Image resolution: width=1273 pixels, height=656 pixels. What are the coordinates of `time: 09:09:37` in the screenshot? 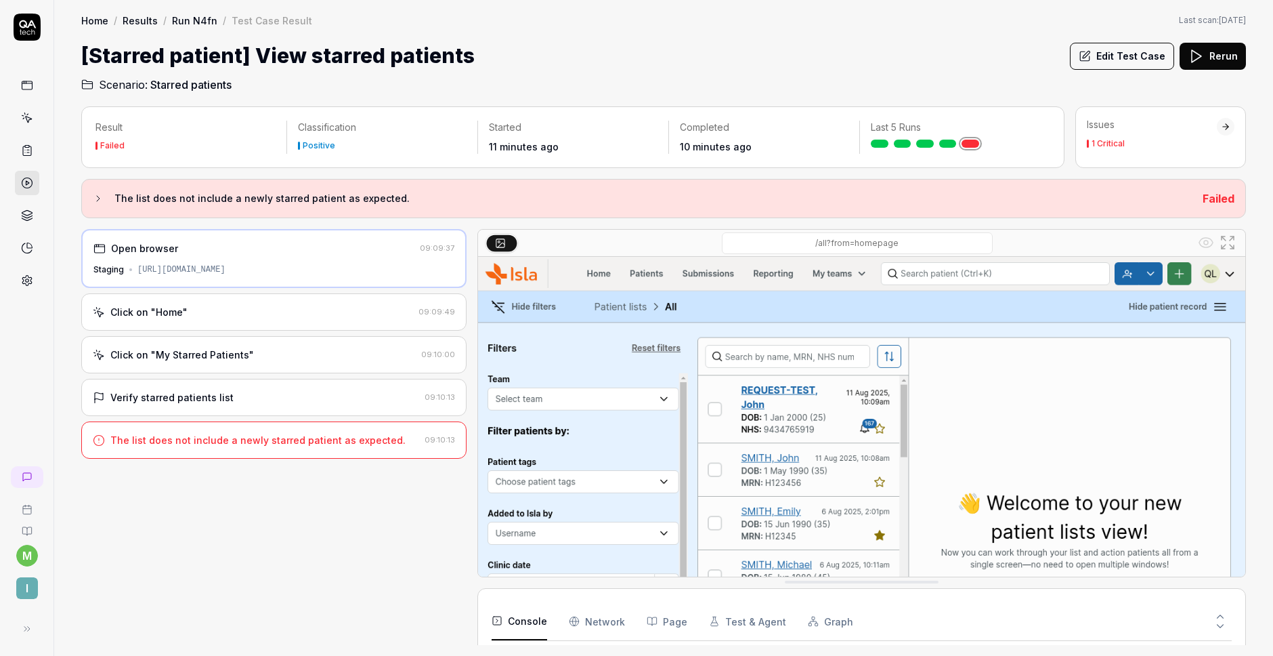 It's located at (437, 248).